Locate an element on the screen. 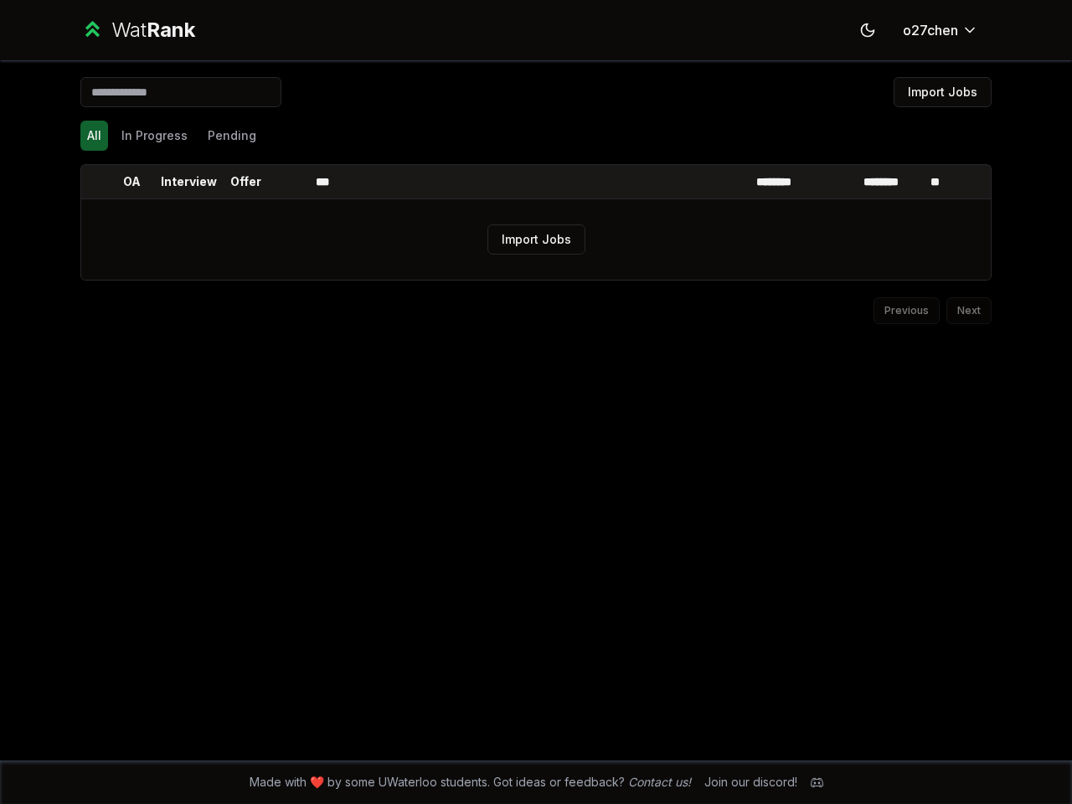 This screenshot has width=1072, height=804. div: Join our discord! is located at coordinates (750, 782).